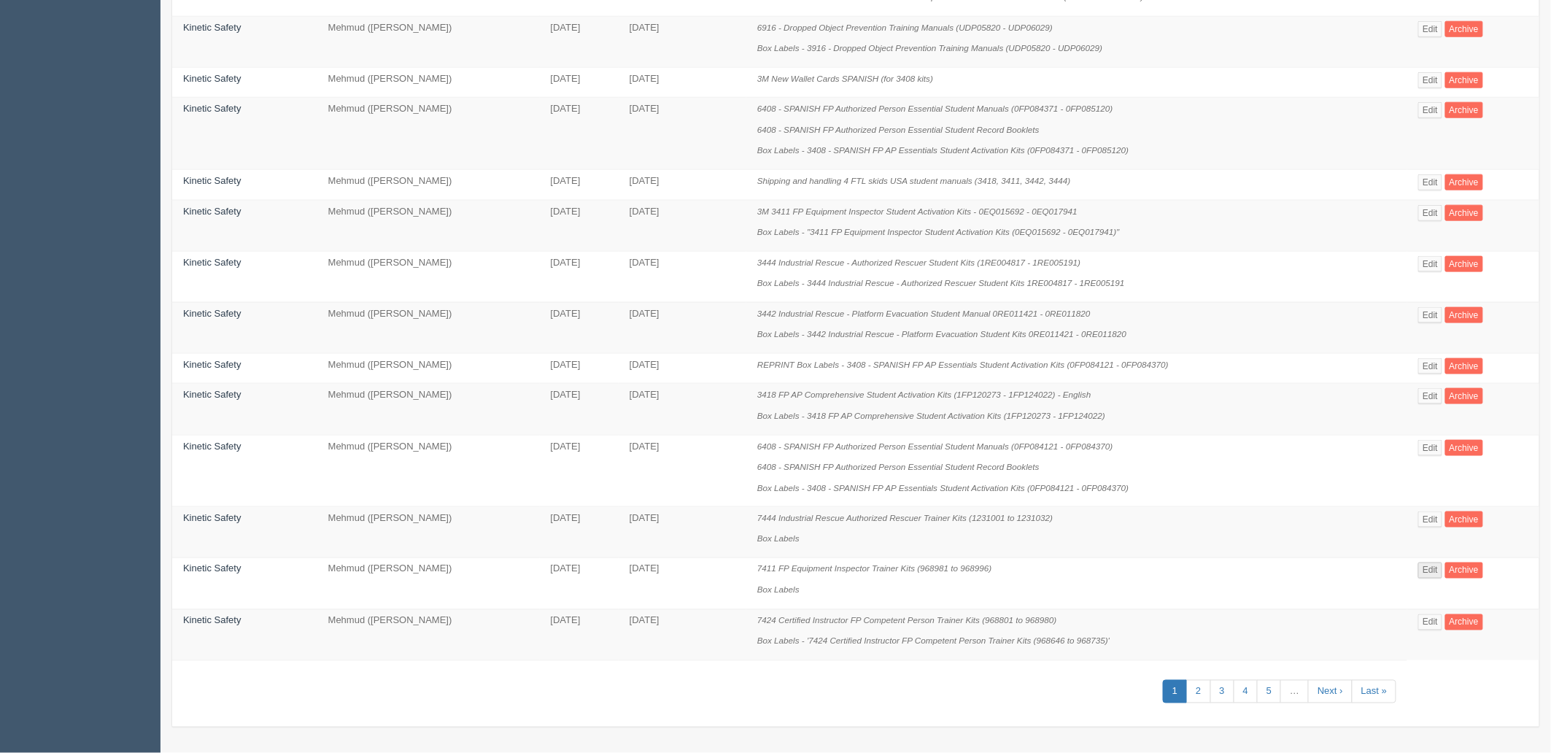 The width and height of the screenshot is (1551, 753). What do you see at coordinates (845, 78) in the screenshot?
I see `i: 3M New Wallet Cards SPANISH (for 3408 kits)` at bounding box center [845, 78].